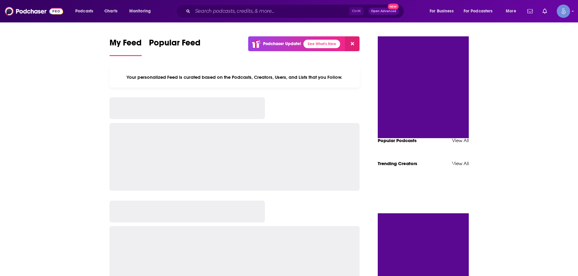  What do you see at coordinates (175, 47) in the screenshot?
I see `a: Popular Feed` at bounding box center [175, 47].